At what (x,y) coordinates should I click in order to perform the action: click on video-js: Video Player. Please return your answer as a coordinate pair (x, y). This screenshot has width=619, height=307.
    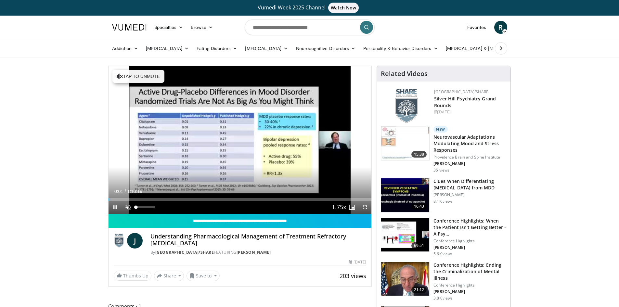
    Looking at the image, I should click on (240, 140).